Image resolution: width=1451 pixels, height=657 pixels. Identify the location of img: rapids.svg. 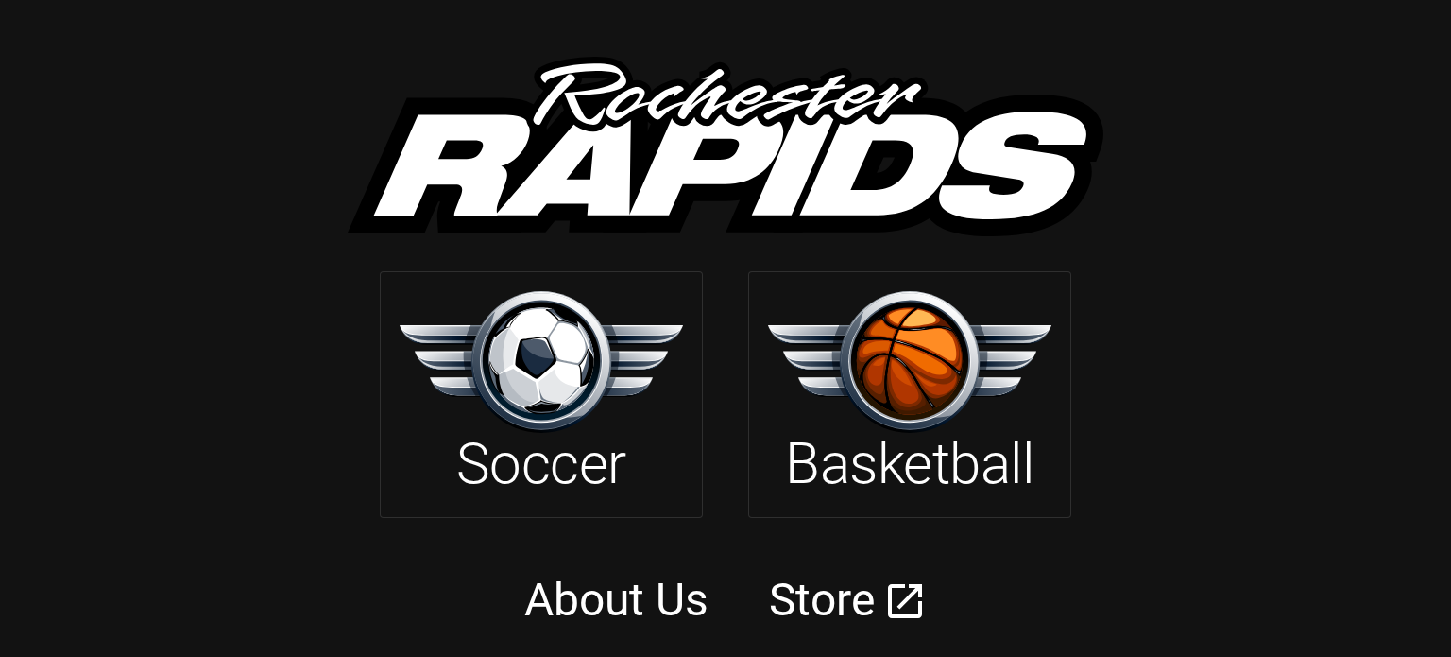
(726, 146).